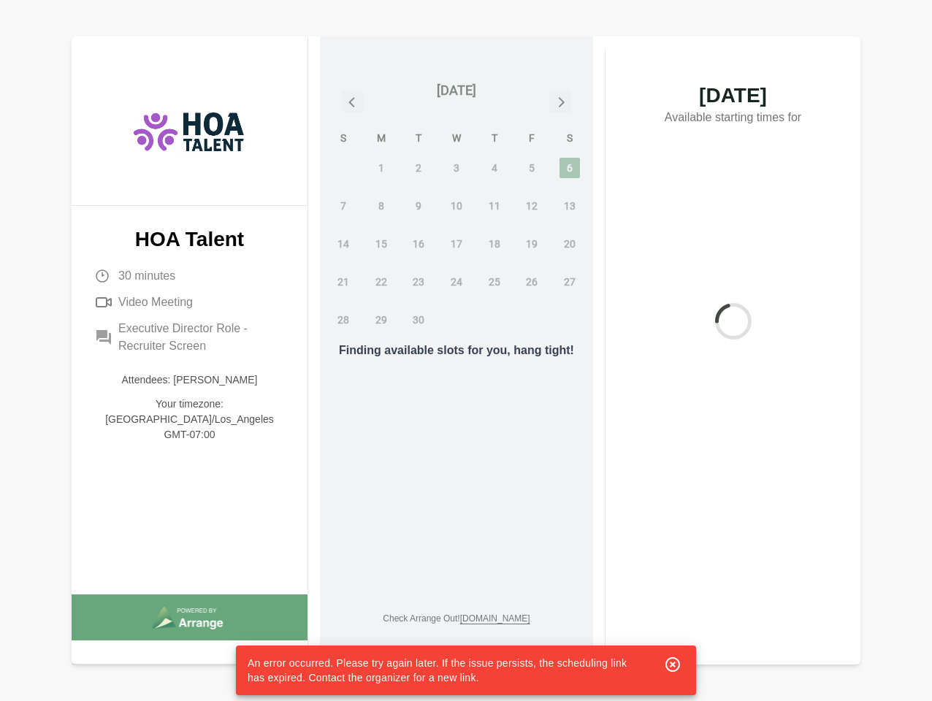 Image resolution: width=932 pixels, height=701 pixels. I want to click on span: 30 minutes, so click(147, 276).